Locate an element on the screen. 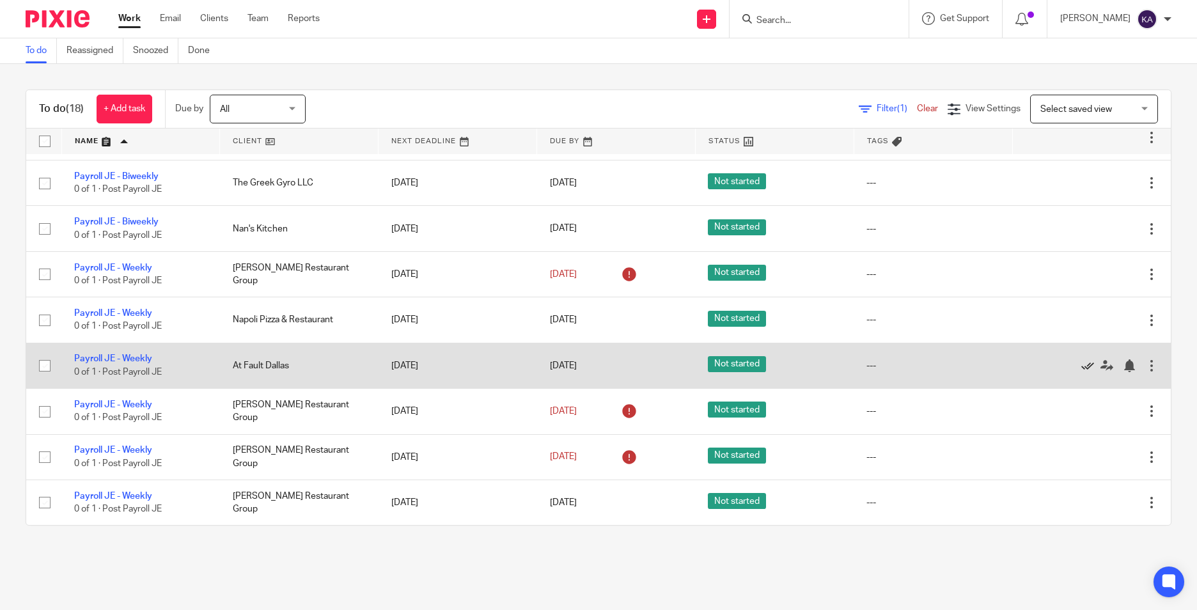 The width and height of the screenshot is (1197, 610). td: At Fault Dallas is located at coordinates (299, 365).